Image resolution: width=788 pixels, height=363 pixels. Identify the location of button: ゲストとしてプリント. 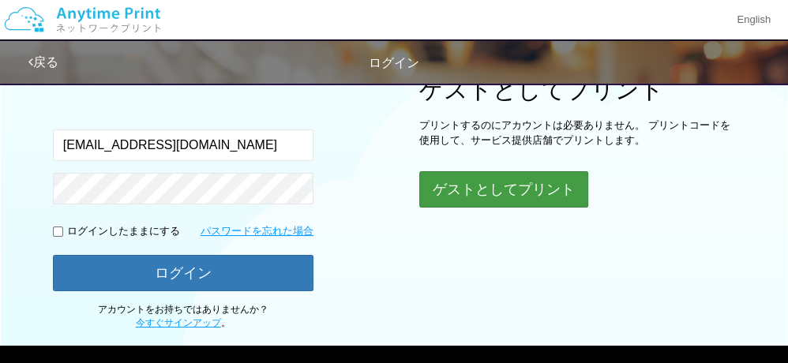
(504, 189).